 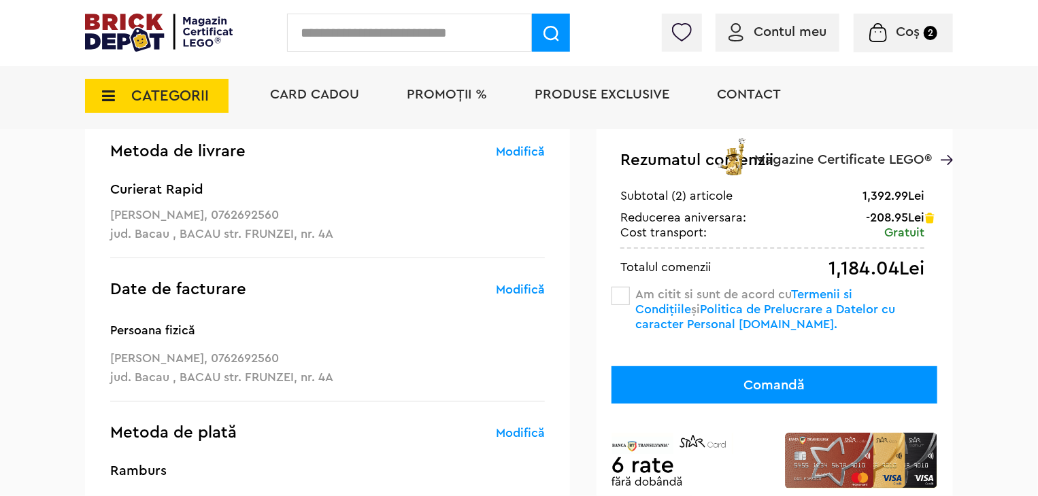 I want to click on div: Reducerea aniversara:, so click(x=683, y=218).